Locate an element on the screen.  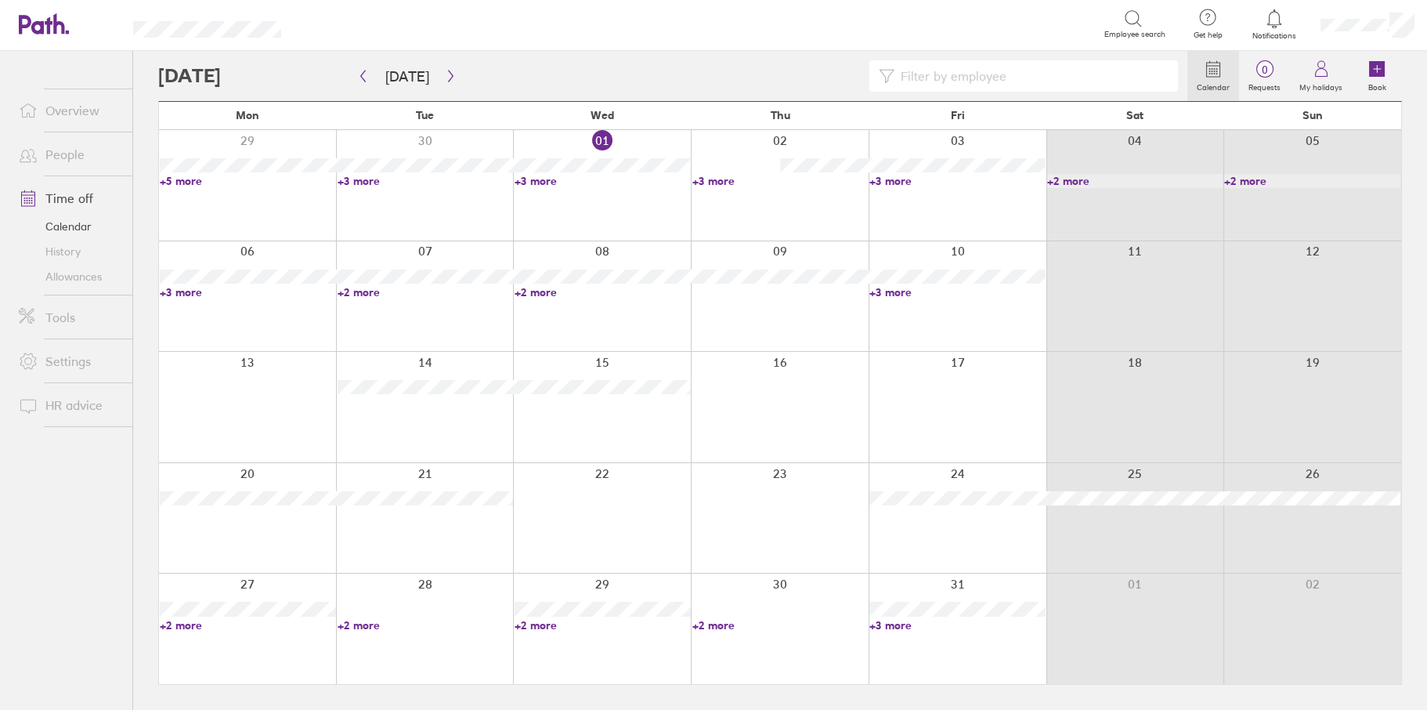
a: Notifications is located at coordinates (1275, 24).